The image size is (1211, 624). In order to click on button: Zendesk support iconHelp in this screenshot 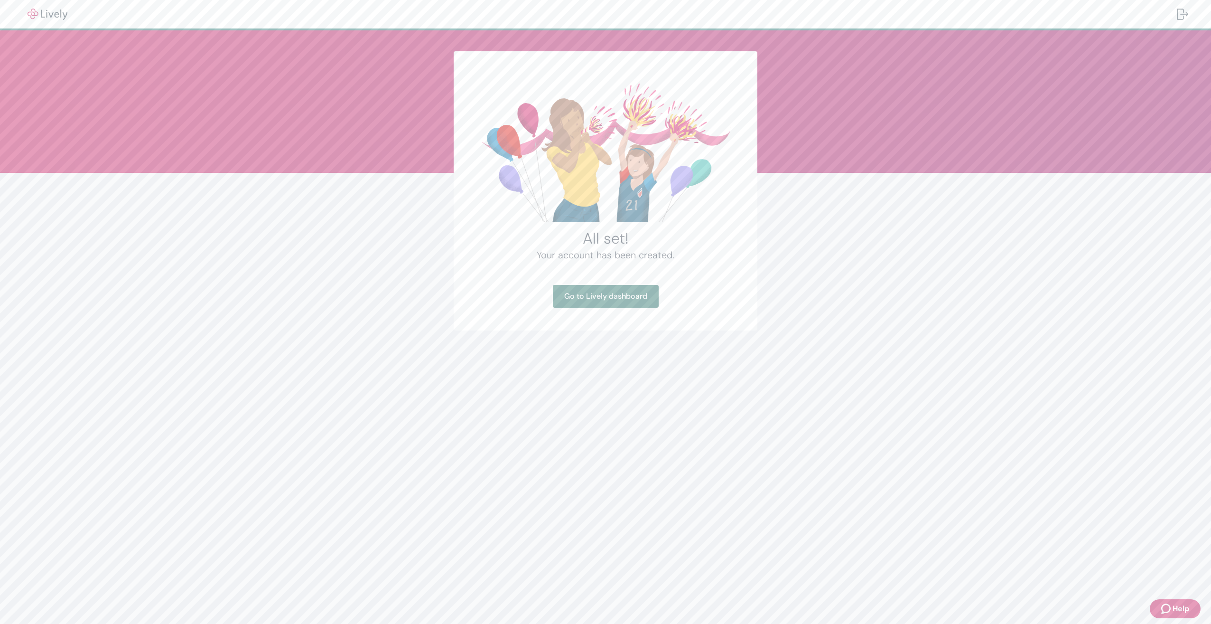, I will do `click(1175, 609)`.